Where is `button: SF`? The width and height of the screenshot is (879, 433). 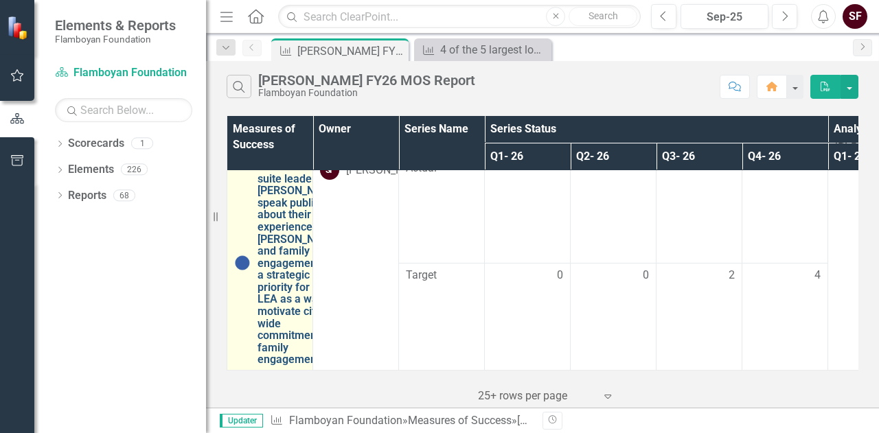
button: SF is located at coordinates (855, 16).